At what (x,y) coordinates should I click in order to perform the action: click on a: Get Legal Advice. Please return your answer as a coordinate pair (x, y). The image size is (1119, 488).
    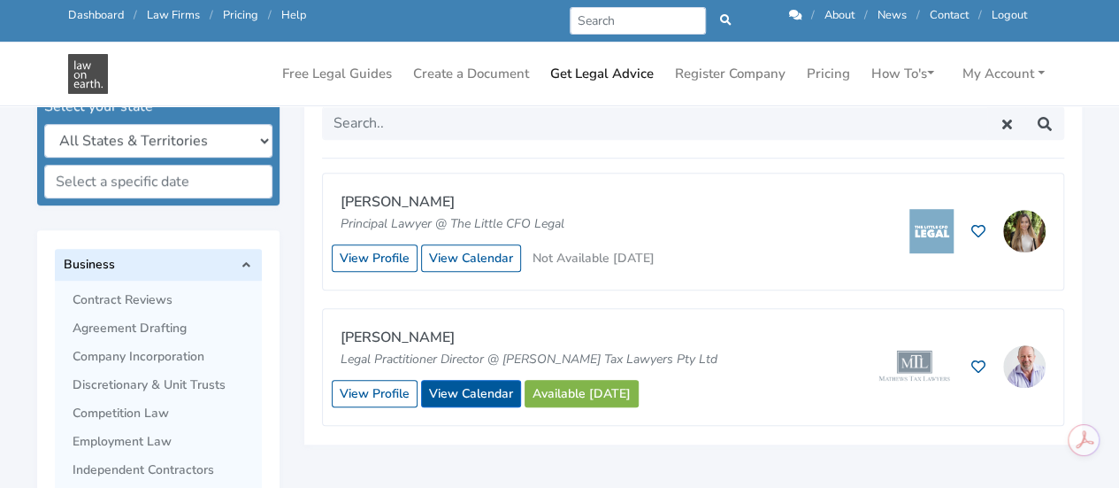
    Looking at the image, I should click on (602, 73).